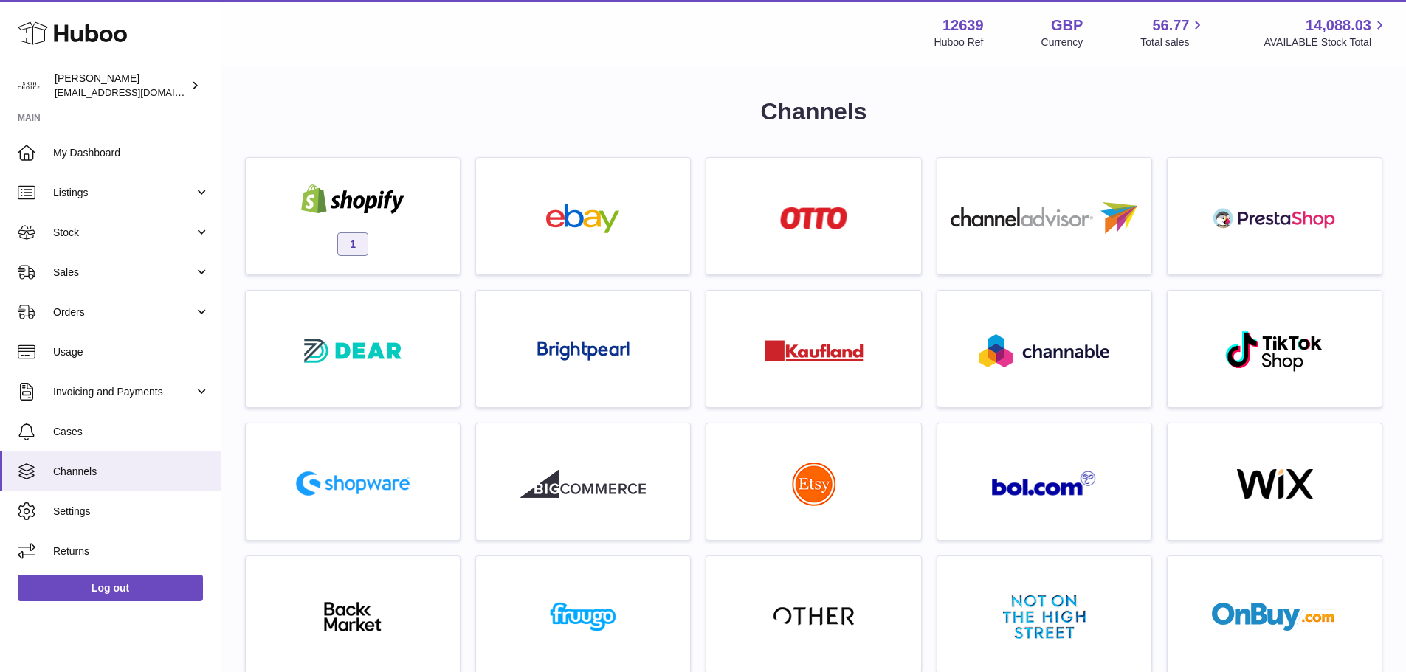  I want to click on h1: Channels, so click(813, 111).